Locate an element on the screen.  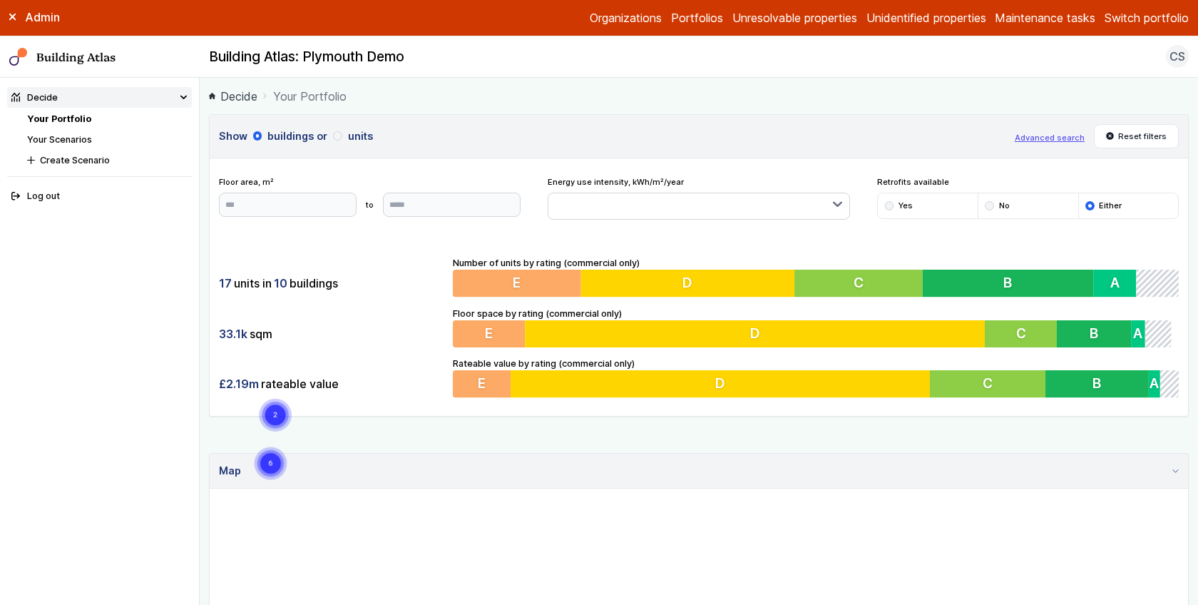
a: Organizations is located at coordinates (626, 18).